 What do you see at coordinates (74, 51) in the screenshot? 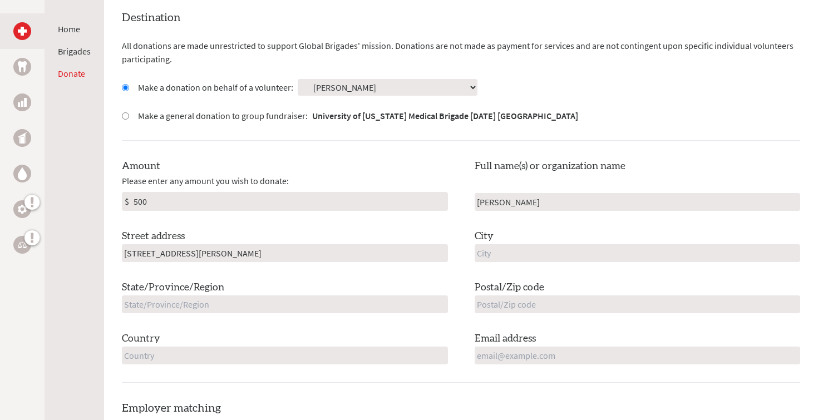
I see `li: Brigades` at bounding box center [74, 51].